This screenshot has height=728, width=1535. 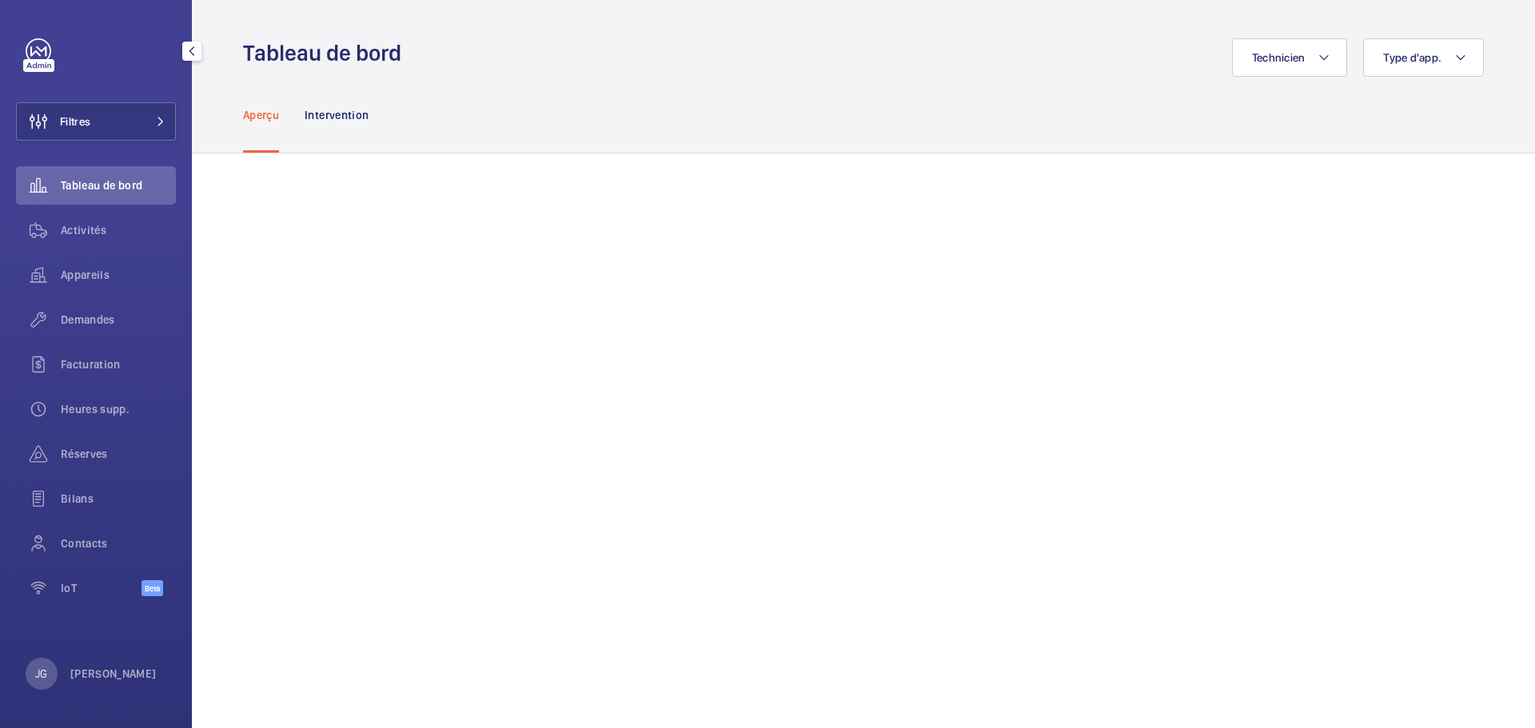 What do you see at coordinates (118, 409) in the screenshot?
I see `span: Heures supp.` at bounding box center [118, 409].